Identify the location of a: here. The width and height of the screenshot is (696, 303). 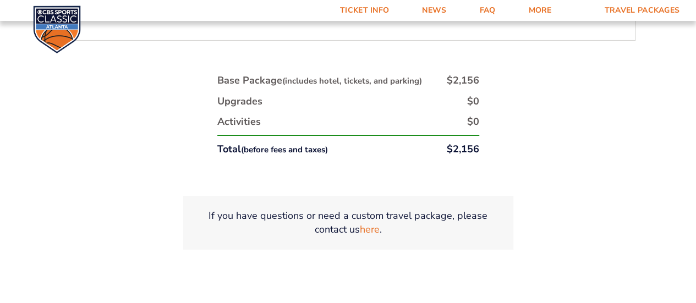
(370, 229).